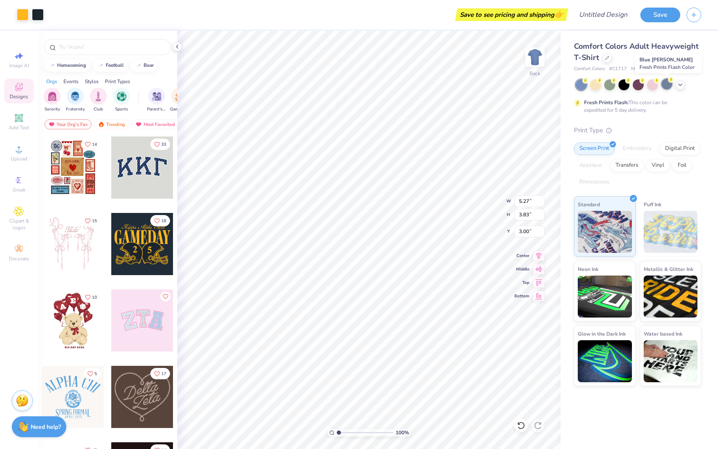  I want to click on div: bear, so click(149, 65).